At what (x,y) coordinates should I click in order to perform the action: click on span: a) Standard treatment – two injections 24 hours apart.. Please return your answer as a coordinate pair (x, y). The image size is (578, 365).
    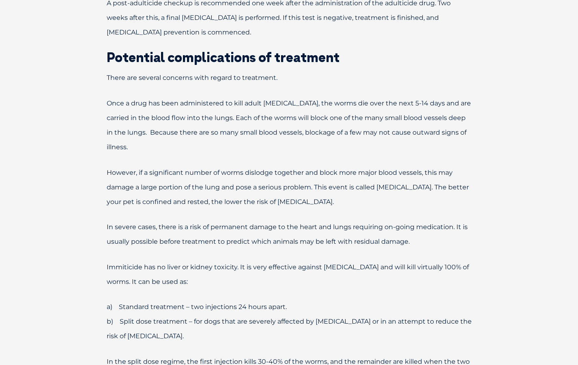
    Looking at the image, I should click on (197, 307).